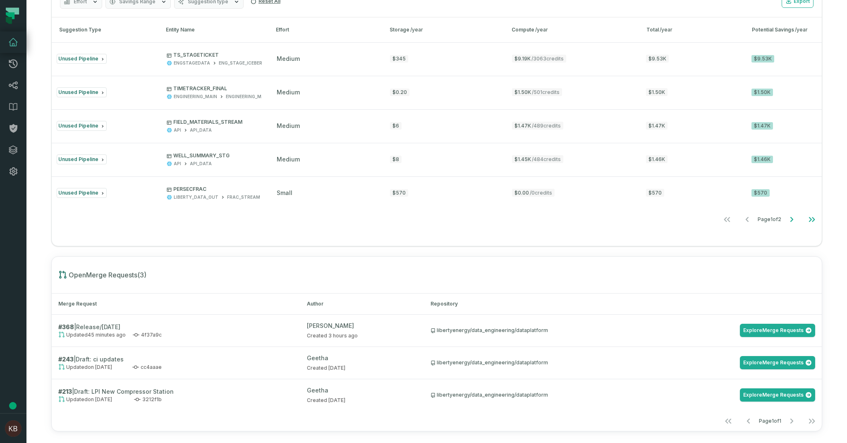 This screenshot has height=443, width=847. What do you see at coordinates (547, 159) in the screenshot?
I see `span: / 484 credits` at bounding box center [547, 159].